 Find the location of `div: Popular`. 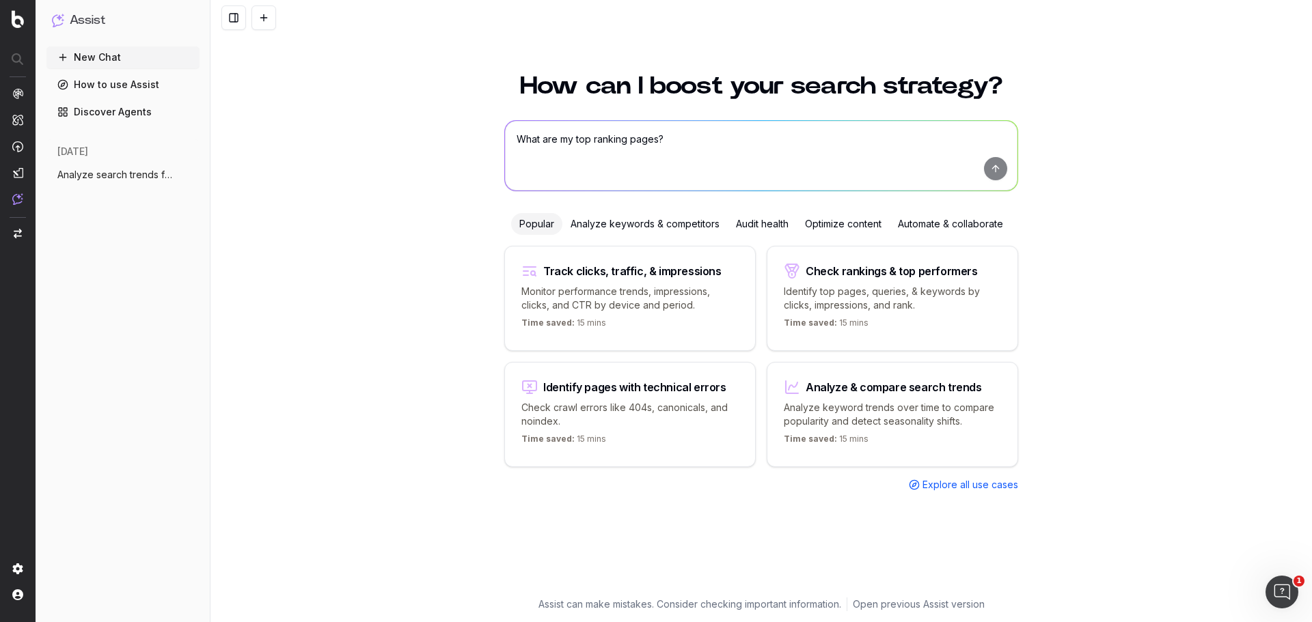

div: Popular is located at coordinates (536, 224).